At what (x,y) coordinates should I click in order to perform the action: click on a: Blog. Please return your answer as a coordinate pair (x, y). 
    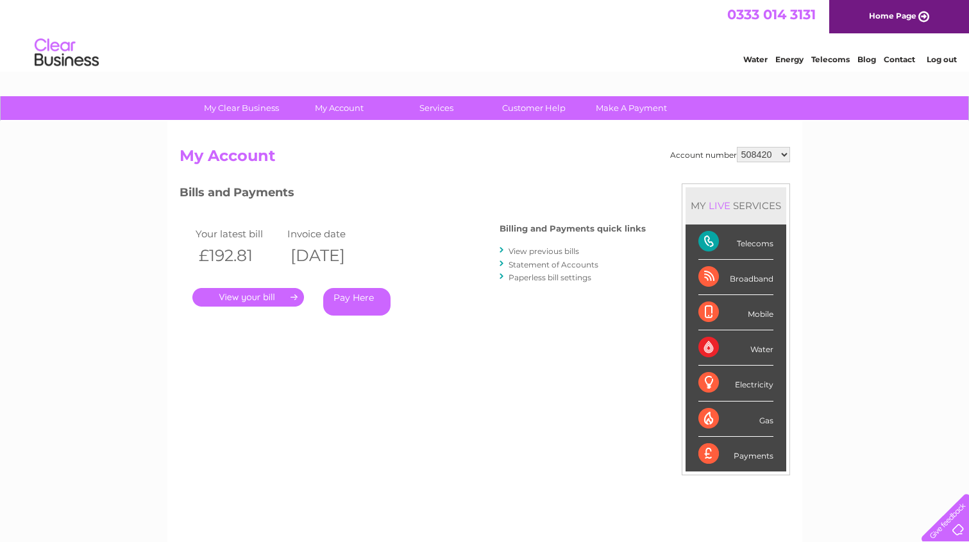
    Looking at the image, I should click on (867, 59).